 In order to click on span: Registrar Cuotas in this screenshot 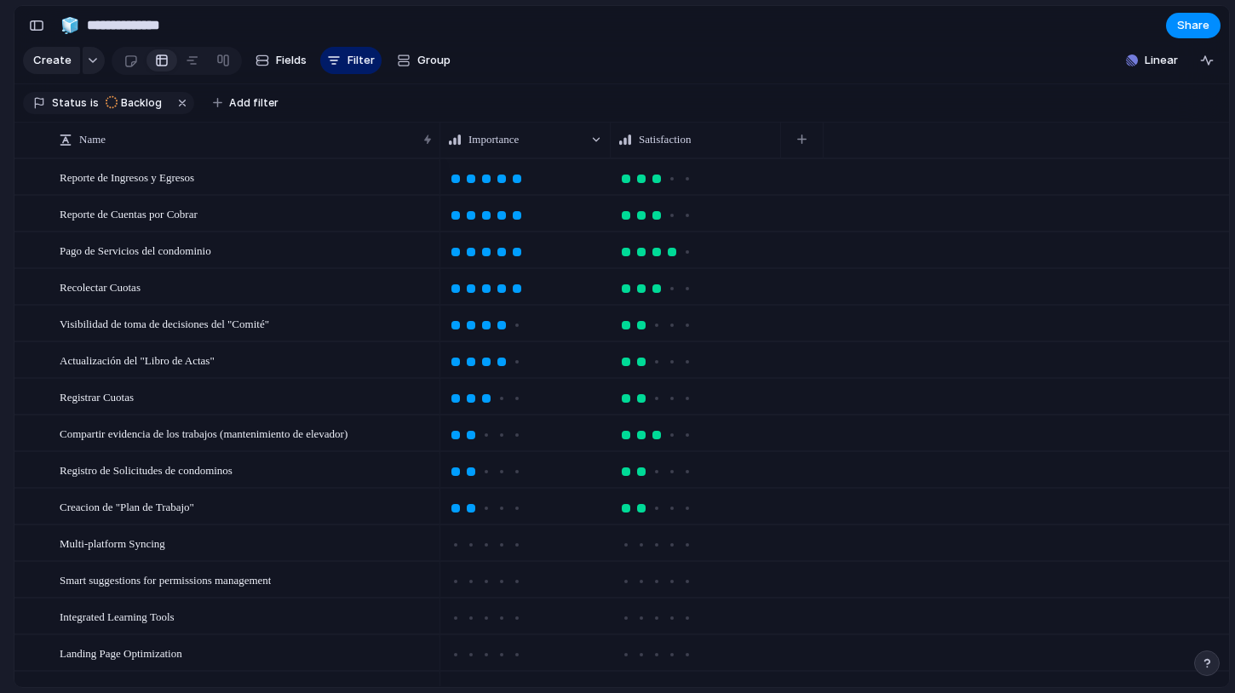, I will do `click(96, 396)`.